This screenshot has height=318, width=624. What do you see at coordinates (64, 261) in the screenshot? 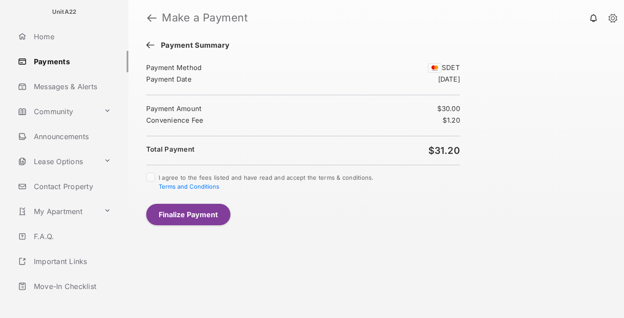
I see `a: Important Links` at bounding box center [64, 261].